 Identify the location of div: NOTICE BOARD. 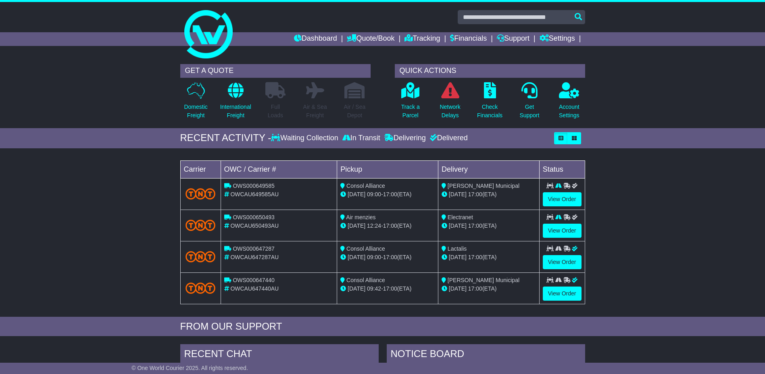
(486, 355).